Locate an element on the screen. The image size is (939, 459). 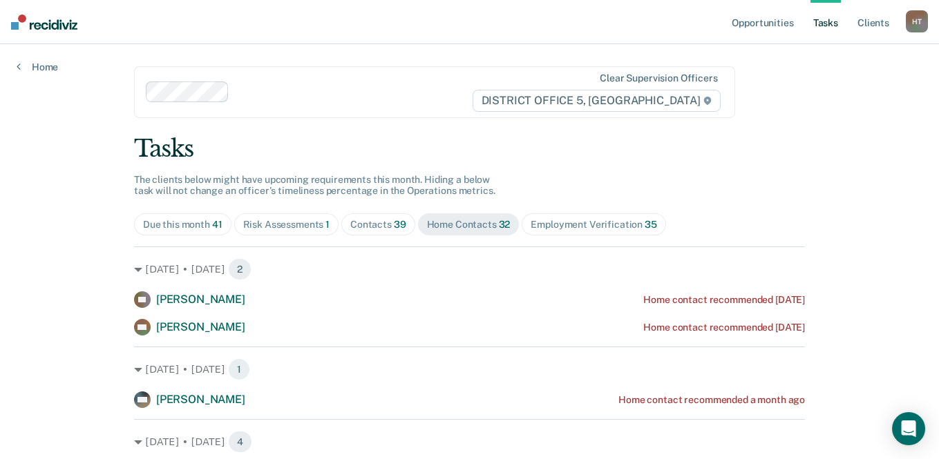
div: H T is located at coordinates (916, 21).